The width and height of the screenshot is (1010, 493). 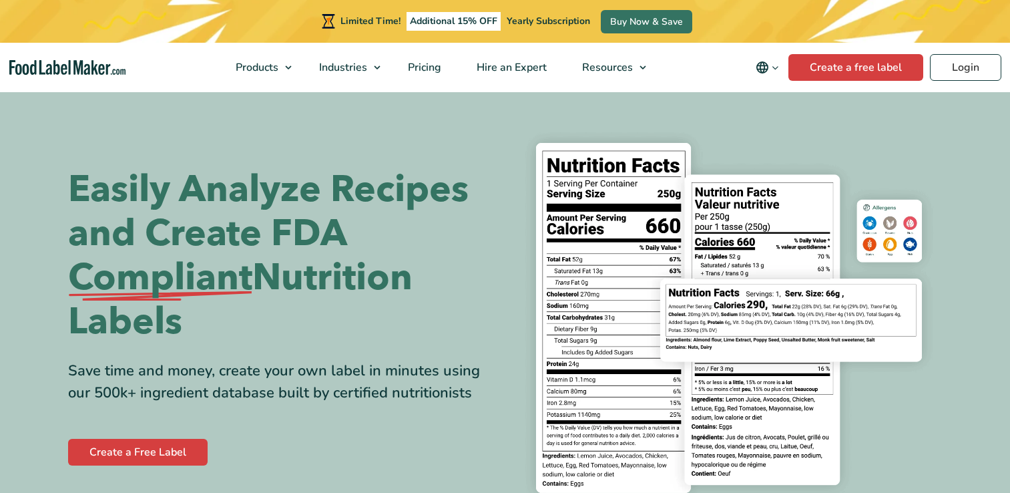 I want to click on span: Yearly Subscription, so click(x=548, y=21).